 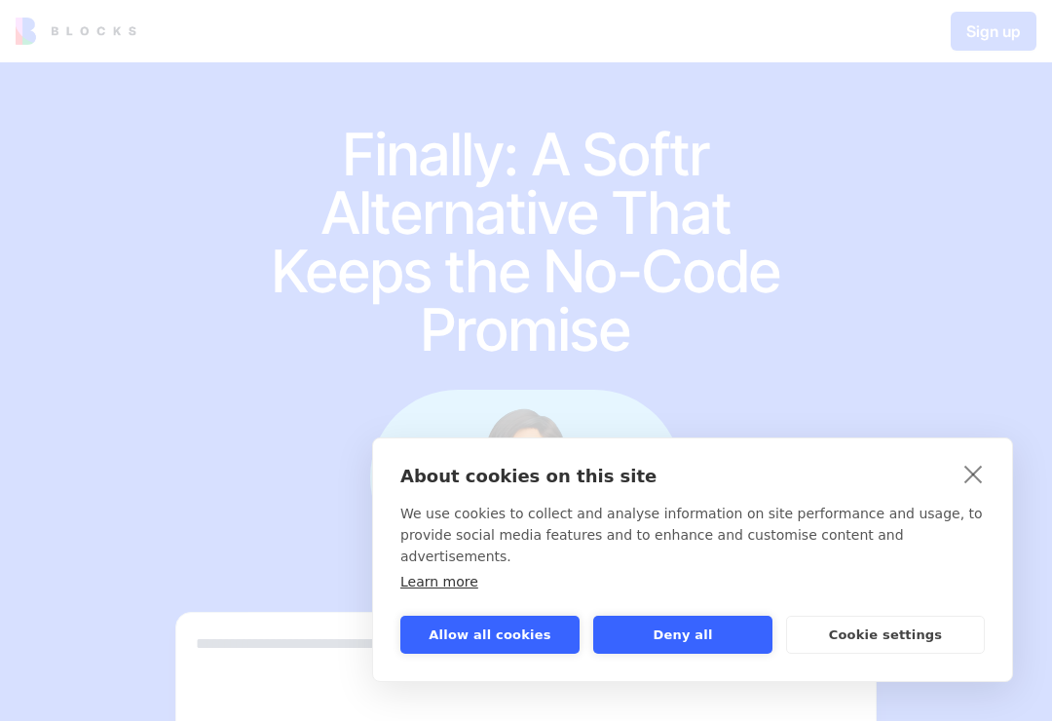 I want to click on strong: About cookies on this site, so click(x=528, y=475).